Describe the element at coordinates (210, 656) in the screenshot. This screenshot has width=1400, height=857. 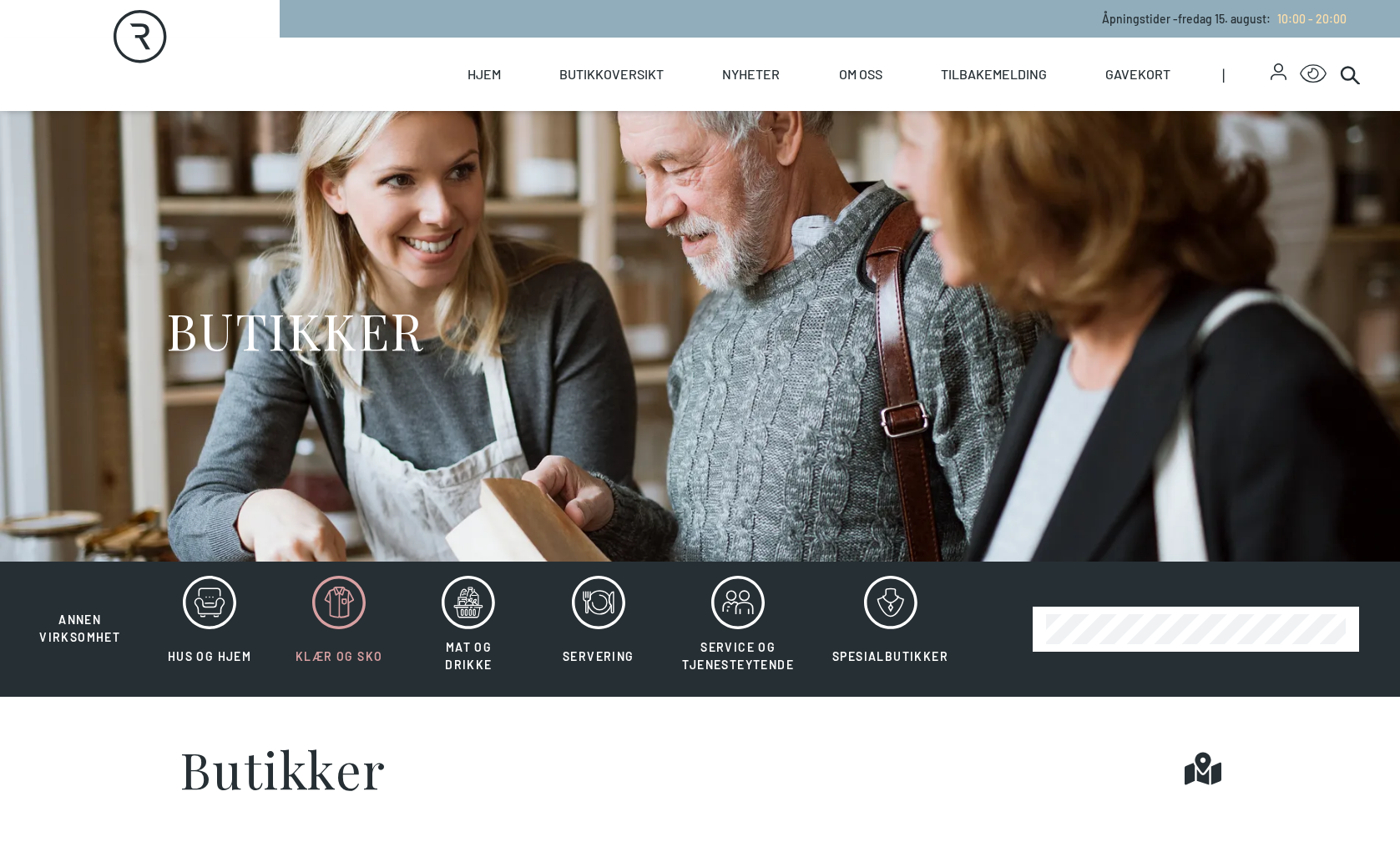
I see `span: Hus og hjem` at that location.